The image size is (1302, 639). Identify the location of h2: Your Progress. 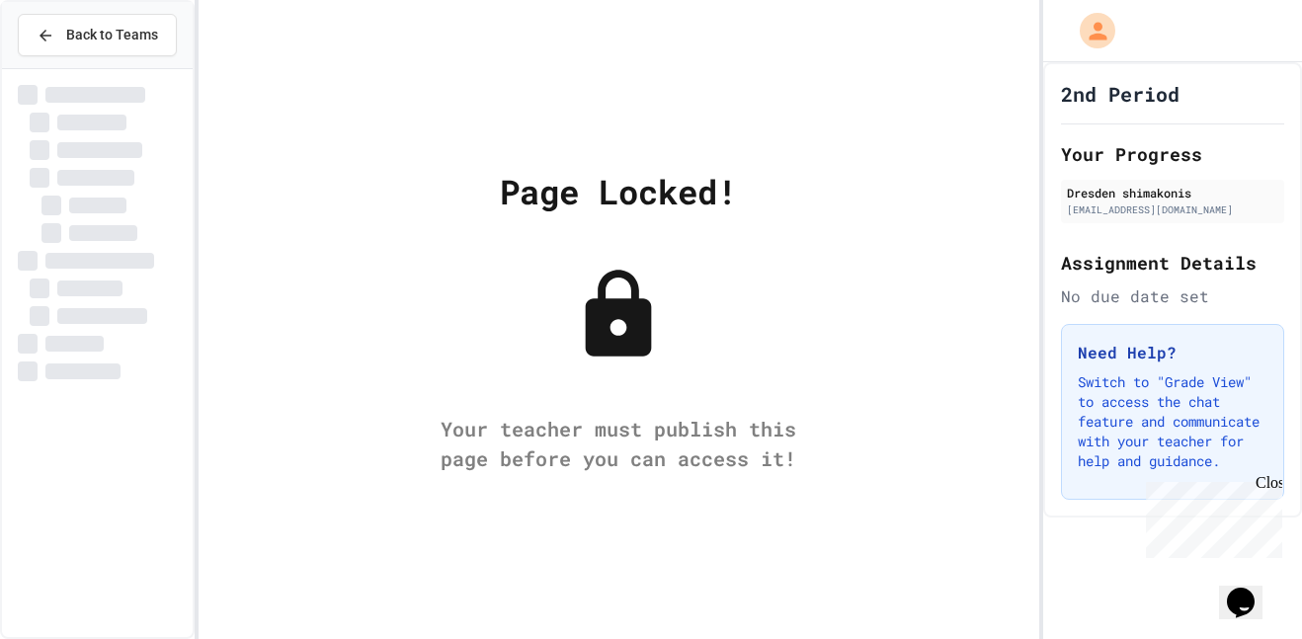
(1173, 154).